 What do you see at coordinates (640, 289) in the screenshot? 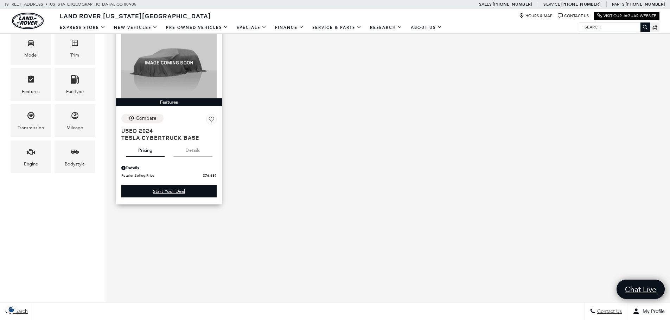
I see `span: Chat Live` at bounding box center [640, 289].